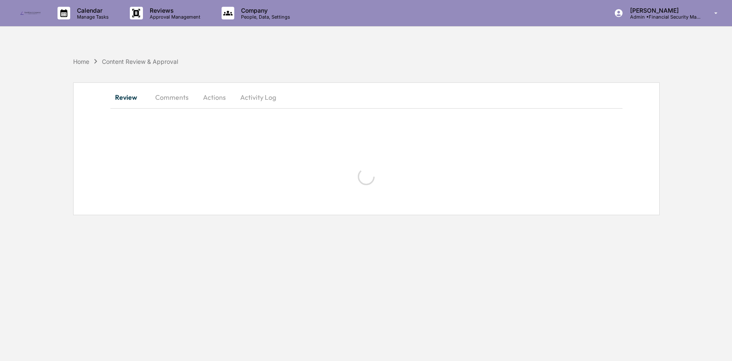  Describe the element at coordinates (91, 17) in the screenshot. I see `p: Manage Tasks` at that location.